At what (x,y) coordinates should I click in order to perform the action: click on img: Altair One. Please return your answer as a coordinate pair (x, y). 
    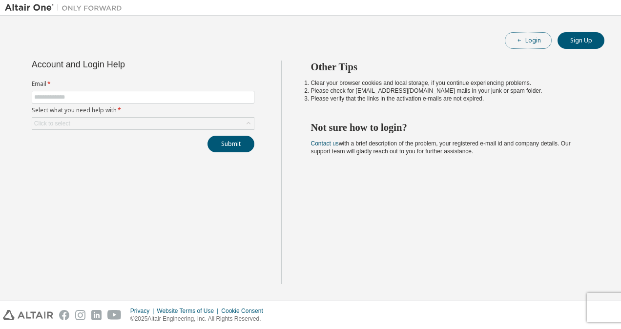
    Looking at the image, I should click on (66, 8).